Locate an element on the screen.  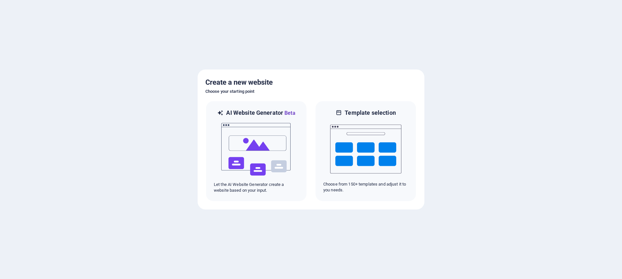
div: AI Website GeneratorBetaaiLet the AI Website Generator create a website based on your input. is located at coordinates (256, 151).